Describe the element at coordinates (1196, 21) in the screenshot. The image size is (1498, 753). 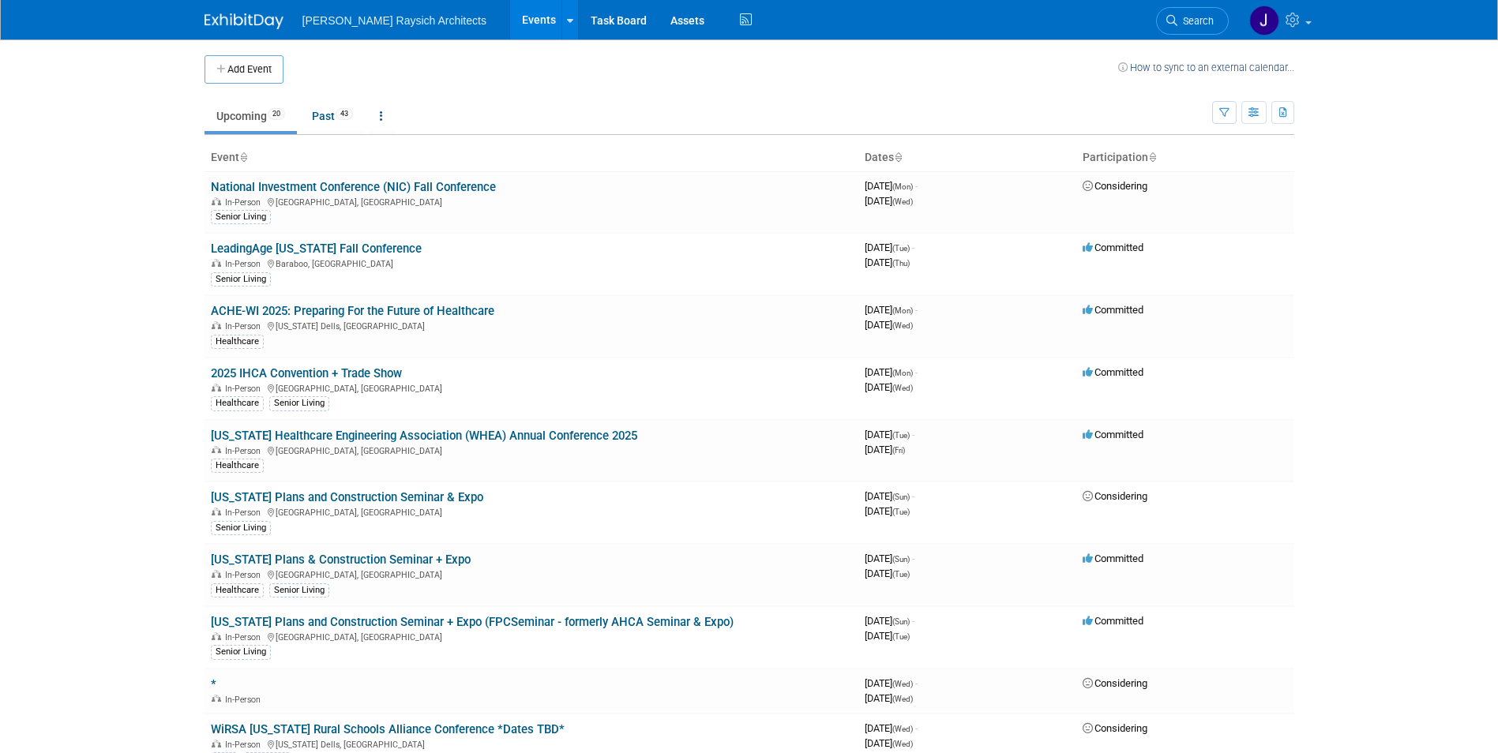
I see `span: Search` at that location.